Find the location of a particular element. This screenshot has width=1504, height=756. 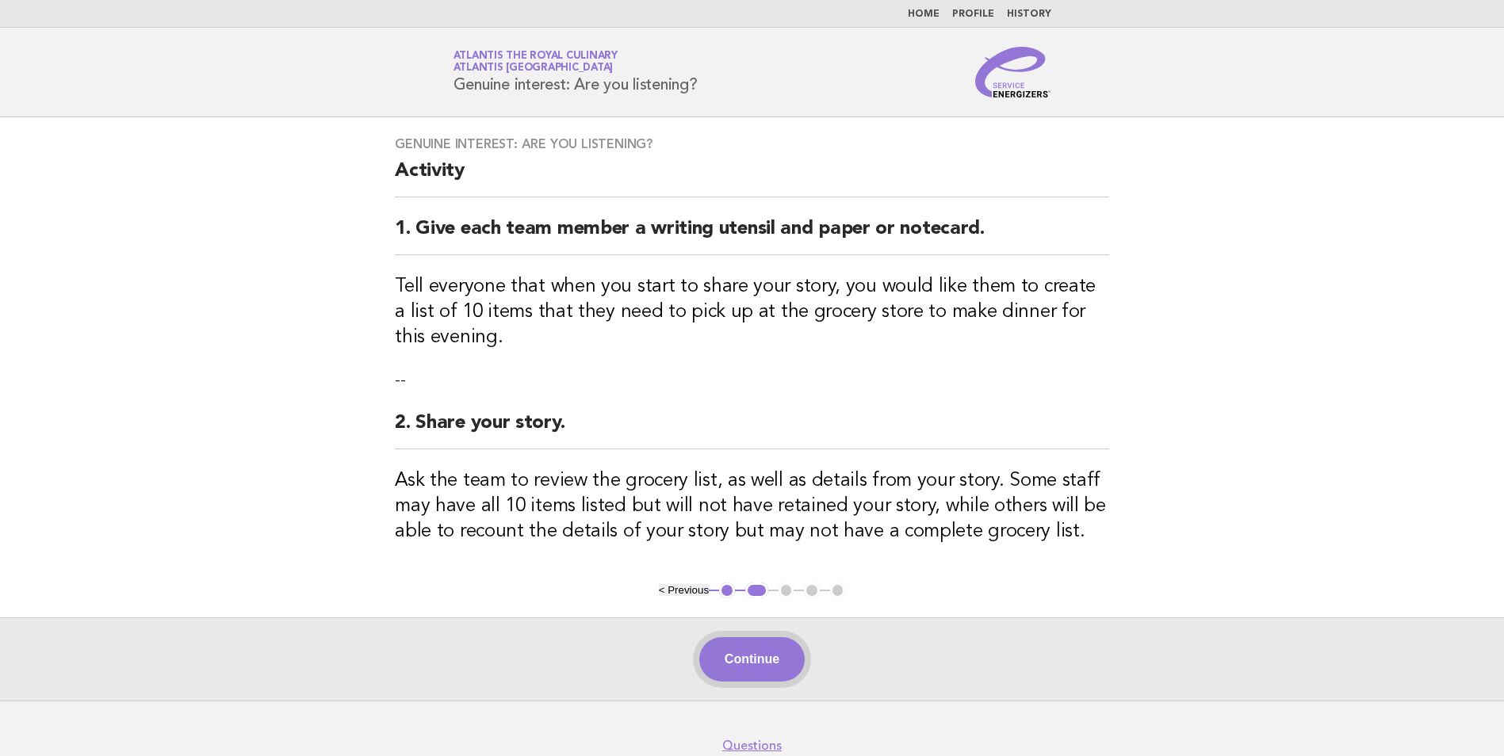

a: Home is located at coordinates (924, 14).